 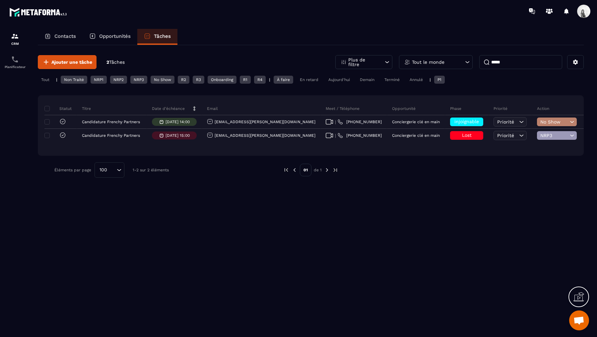 I want to click on p: 2, so click(x=115, y=62).